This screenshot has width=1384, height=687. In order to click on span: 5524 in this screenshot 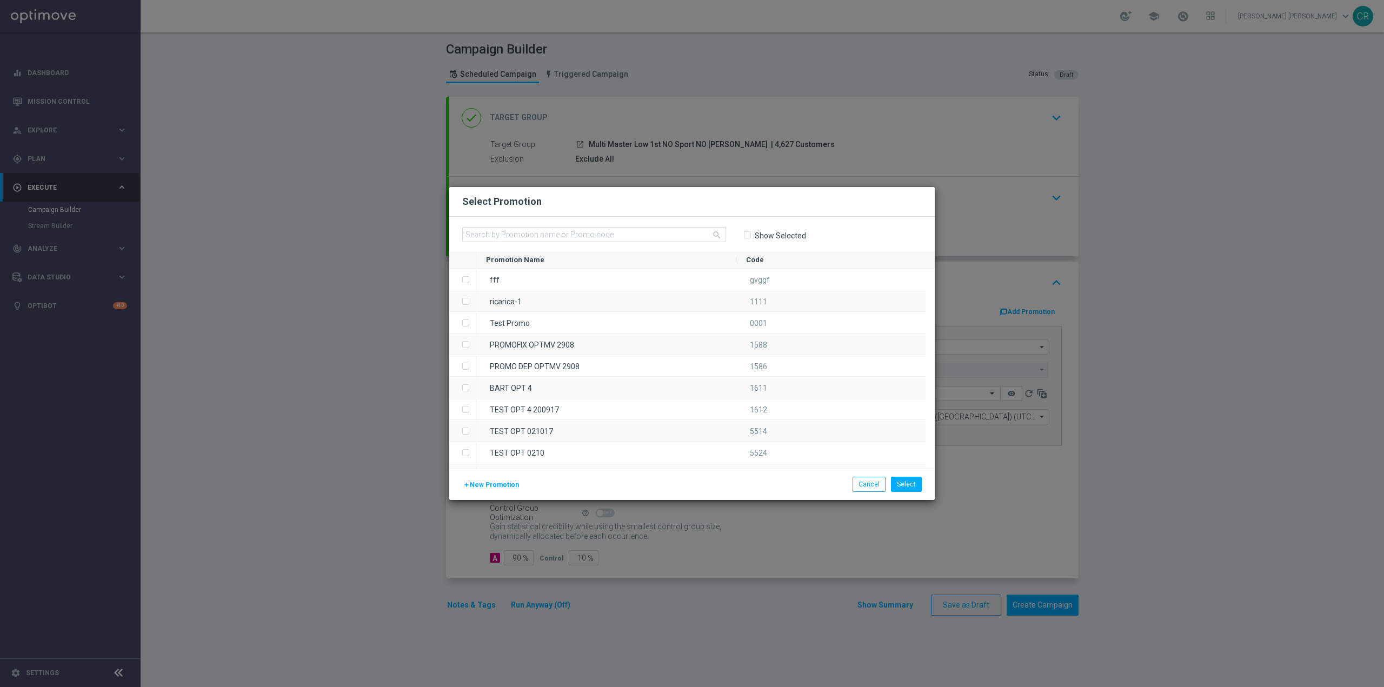, I will do `click(758, 453)`.